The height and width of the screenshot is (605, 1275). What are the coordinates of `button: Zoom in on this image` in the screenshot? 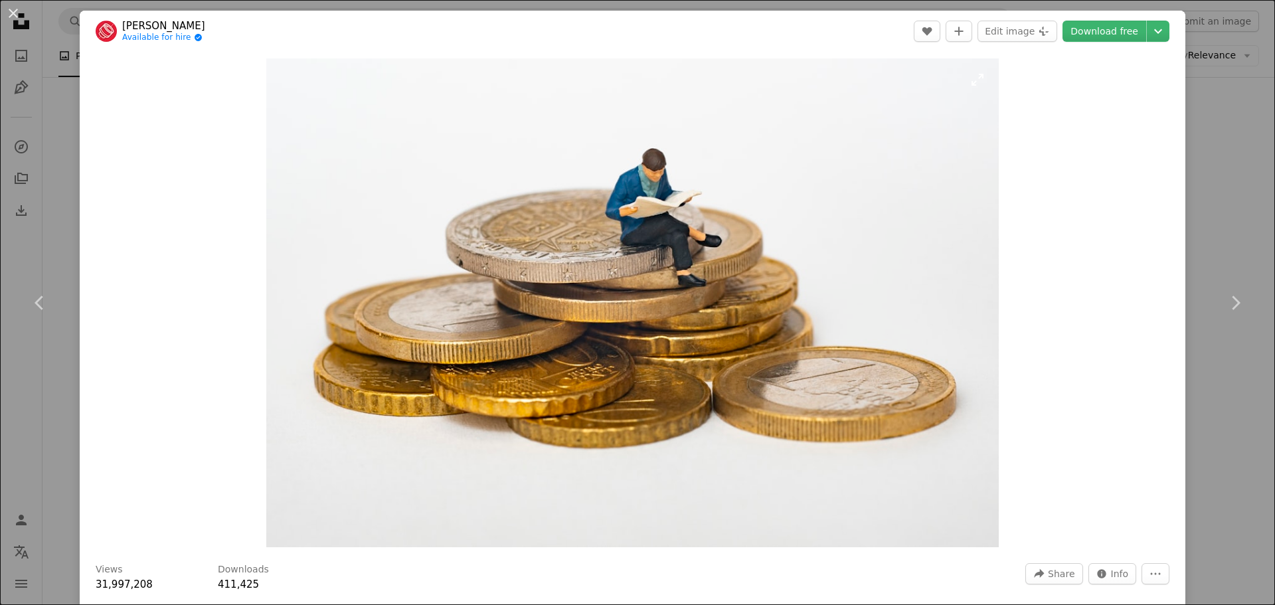 It's located at (633, 303).